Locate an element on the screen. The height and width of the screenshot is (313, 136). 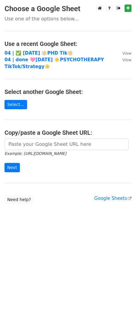
h4: Select another Google Sheet: is located at coordinates (68, 92).